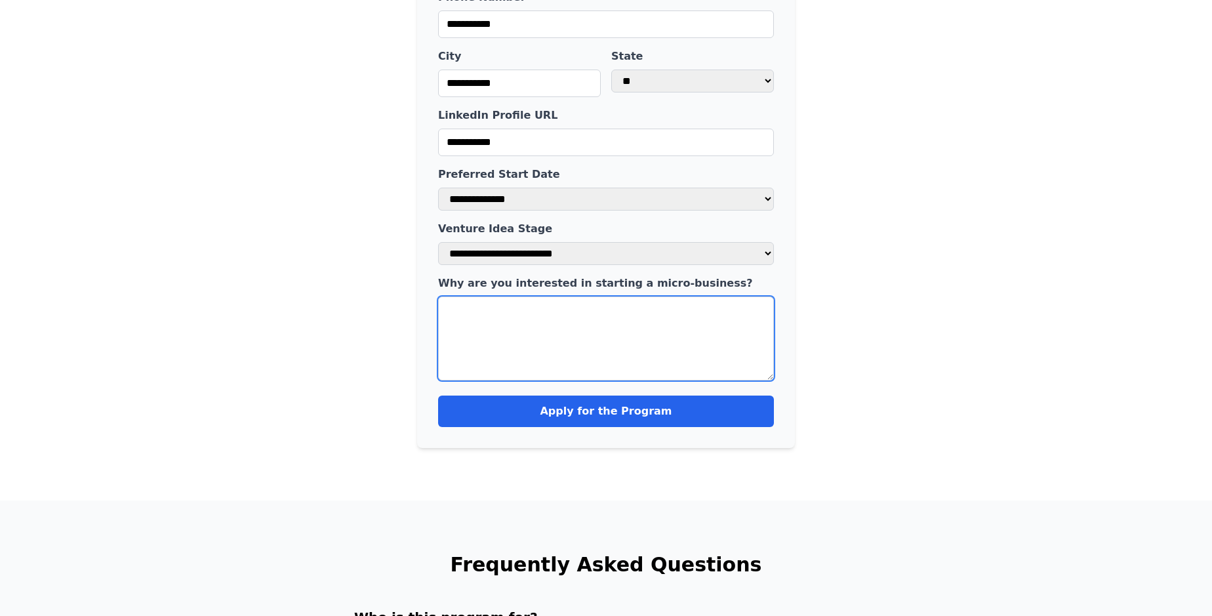  I want to click on label: Why are you interested in starting a micro-business?, so click(606, 283).